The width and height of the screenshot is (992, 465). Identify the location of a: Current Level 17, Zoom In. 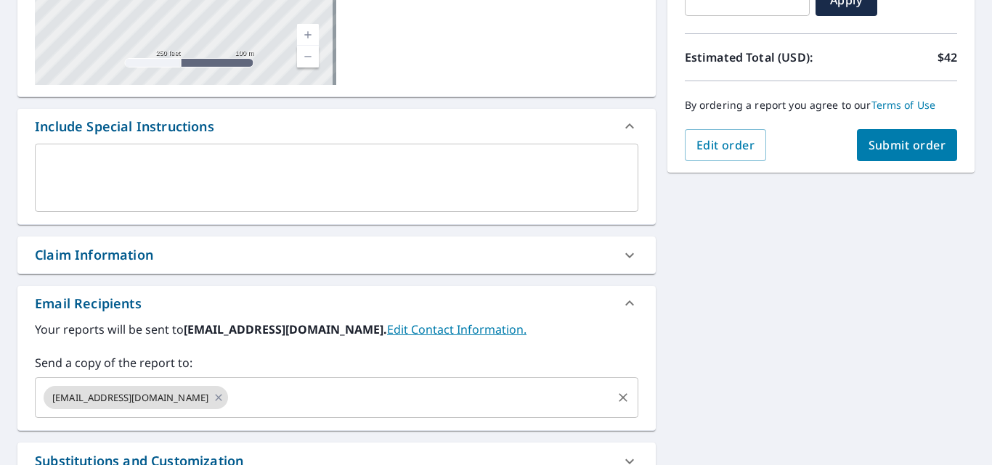
(308, 35).